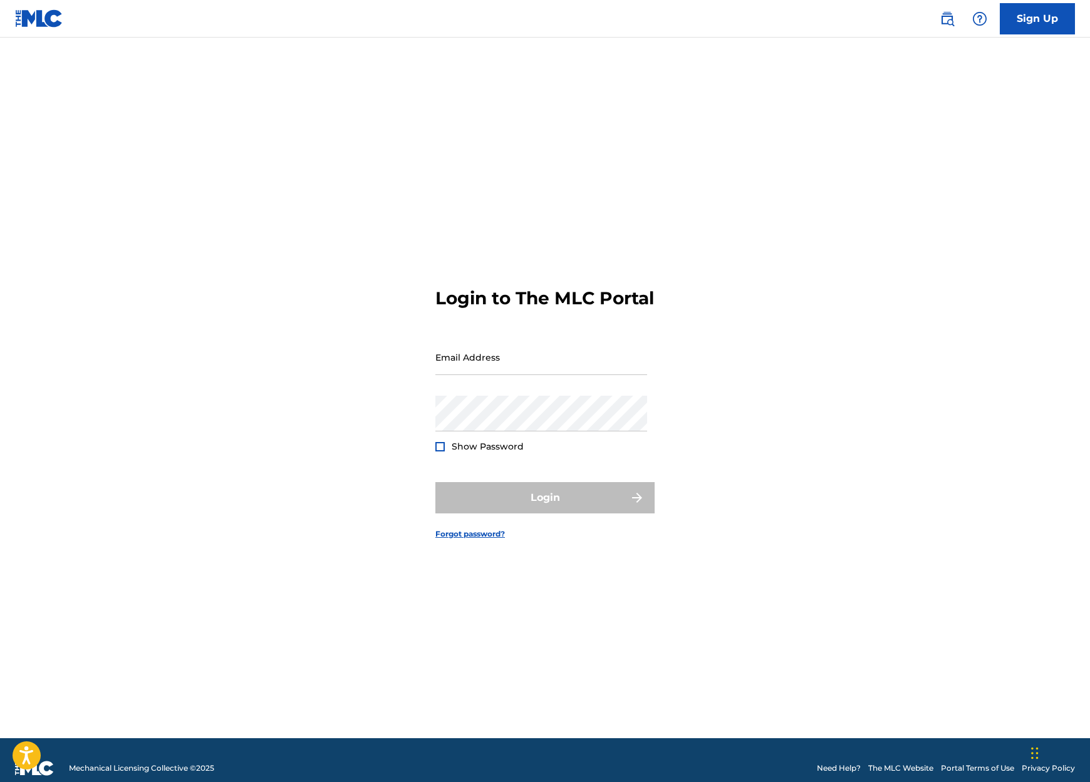  I want to click on div: Chat Widget, so click(1058, 752).